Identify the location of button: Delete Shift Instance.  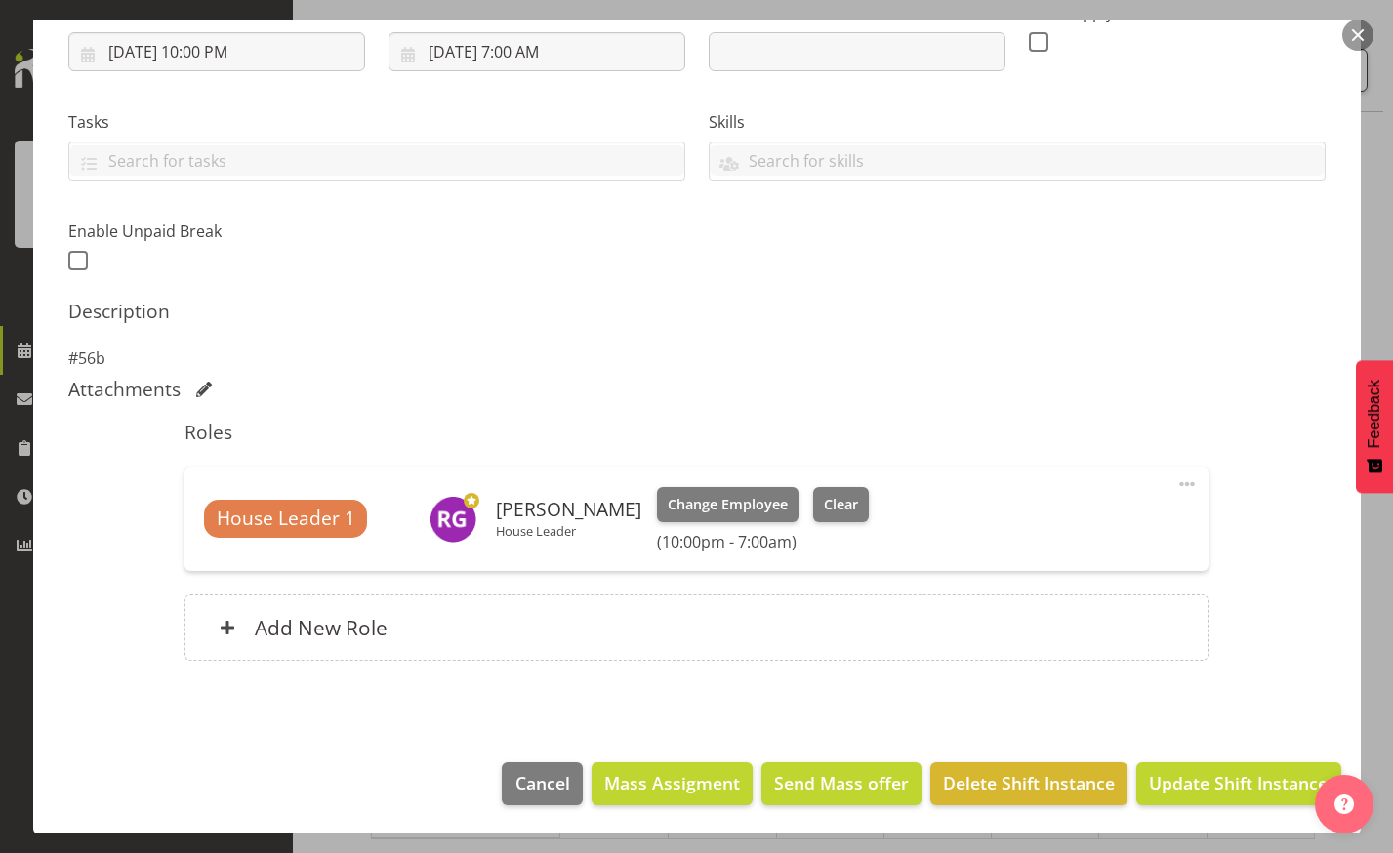
(1029, 784).